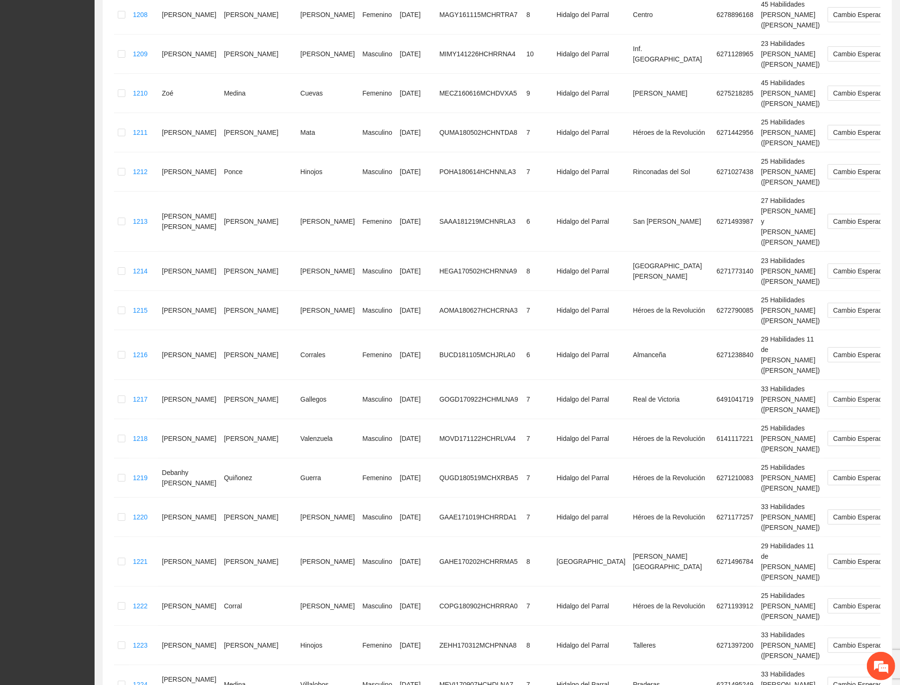 Image resolution: width=900 pixels, height=685 pixels. What do you see at coordinates (479, 310) in the screenshot?
I see `td: AOMA180627HCHCRNA3` at bounding box center [479, 310].